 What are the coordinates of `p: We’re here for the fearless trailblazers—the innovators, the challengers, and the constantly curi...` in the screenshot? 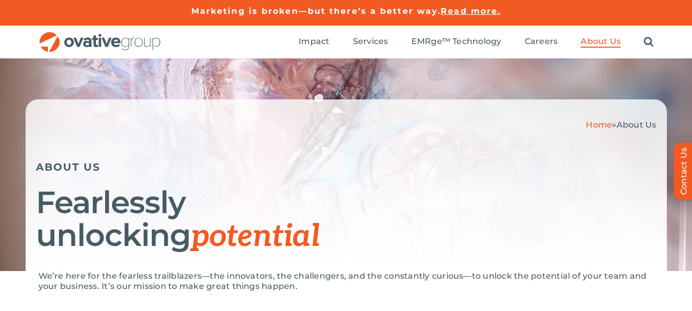 It's located at (346, 281).